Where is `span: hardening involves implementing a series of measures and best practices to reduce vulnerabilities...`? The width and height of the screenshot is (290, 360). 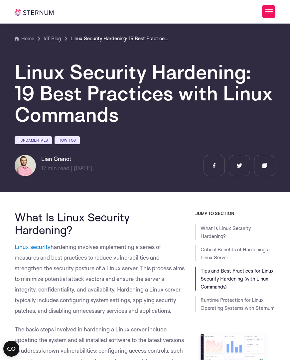
span: hardening involves implementing a series of measures and best practices to reduce vulnerabilities... is located at coordinates (99, 278).